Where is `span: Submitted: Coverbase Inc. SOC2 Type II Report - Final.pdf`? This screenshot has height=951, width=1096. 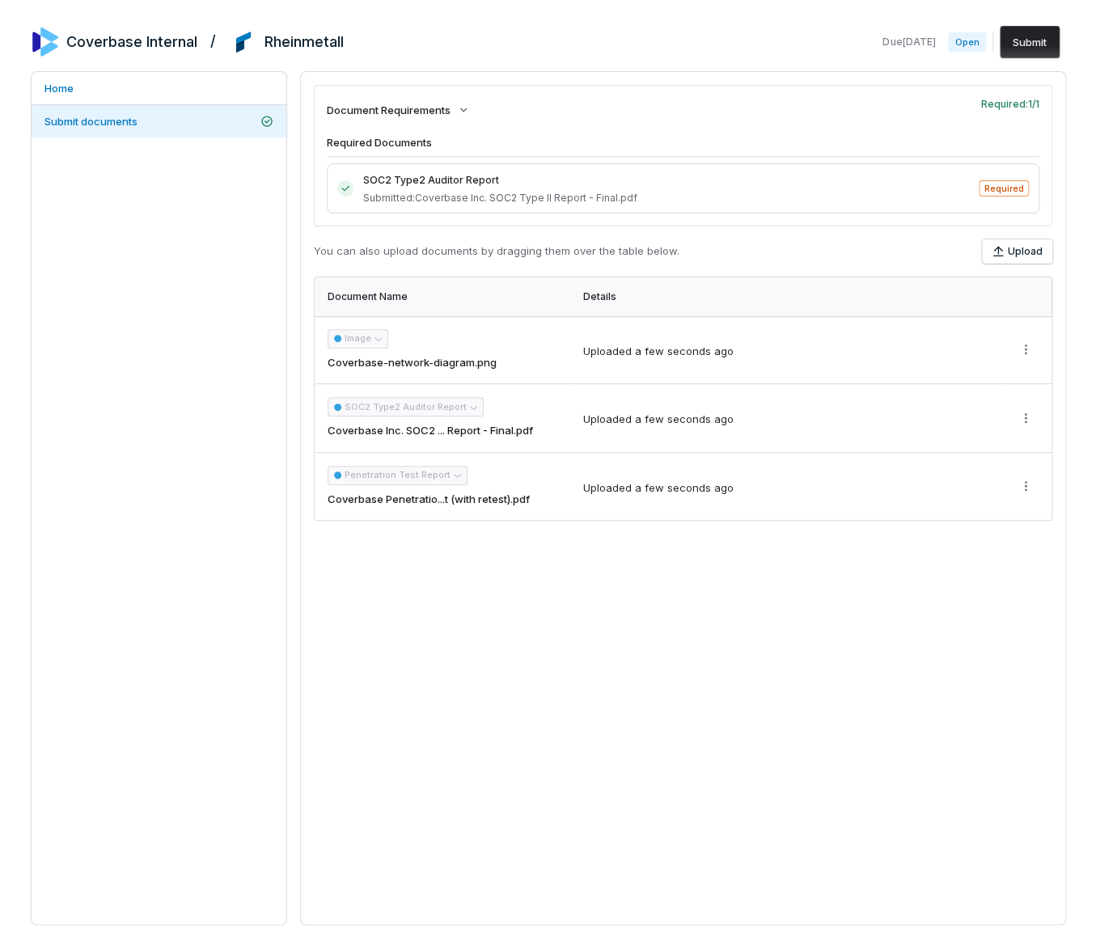
span: Submitted: Coverbase Inc. SOC2 Type II Report - Final.pdf is located at coordinates (667, 198).